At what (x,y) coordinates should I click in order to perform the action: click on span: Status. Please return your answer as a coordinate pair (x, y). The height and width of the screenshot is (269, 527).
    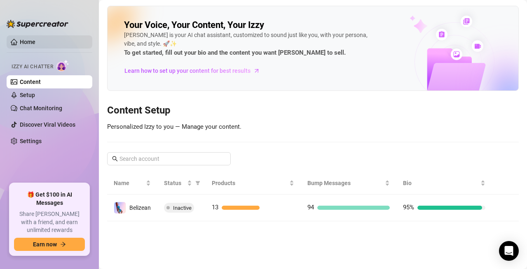
    Looking at the image, I should click on (175, 183).